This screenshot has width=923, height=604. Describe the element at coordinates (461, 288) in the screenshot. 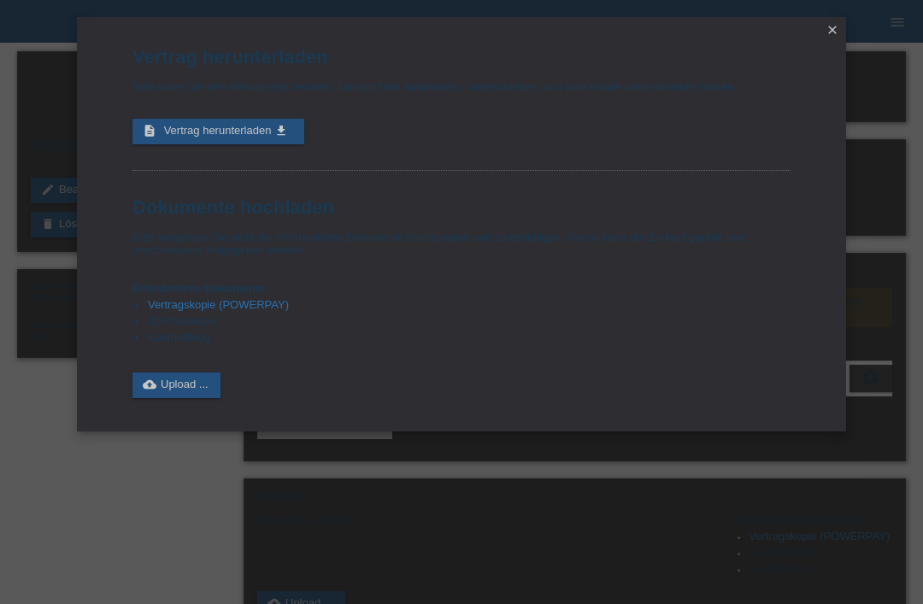

I see `h4: Erforderliche Dokumente` at that location.